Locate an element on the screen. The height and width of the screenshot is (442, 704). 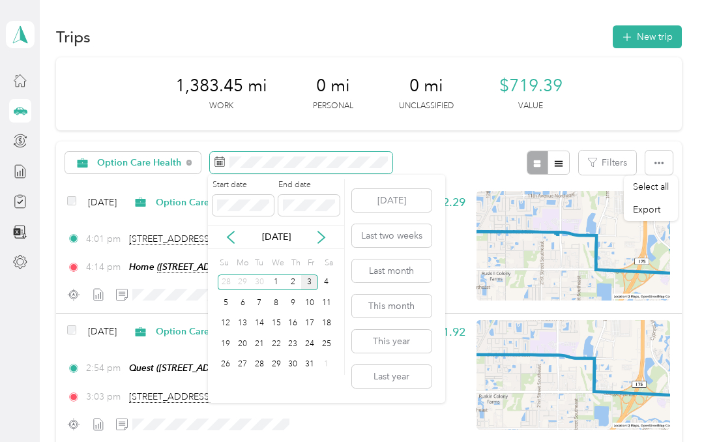
button: This year is located at coordinates (392, 341).